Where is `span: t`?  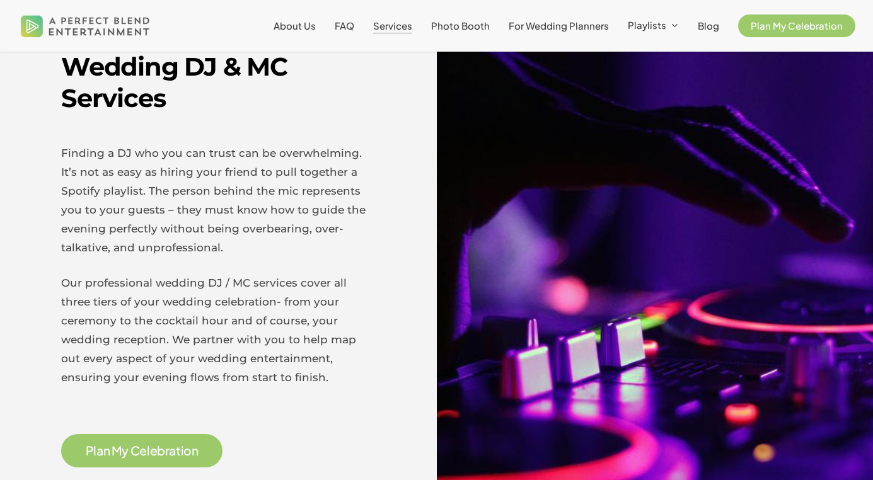 span: t is located at coordinates (178, 451).